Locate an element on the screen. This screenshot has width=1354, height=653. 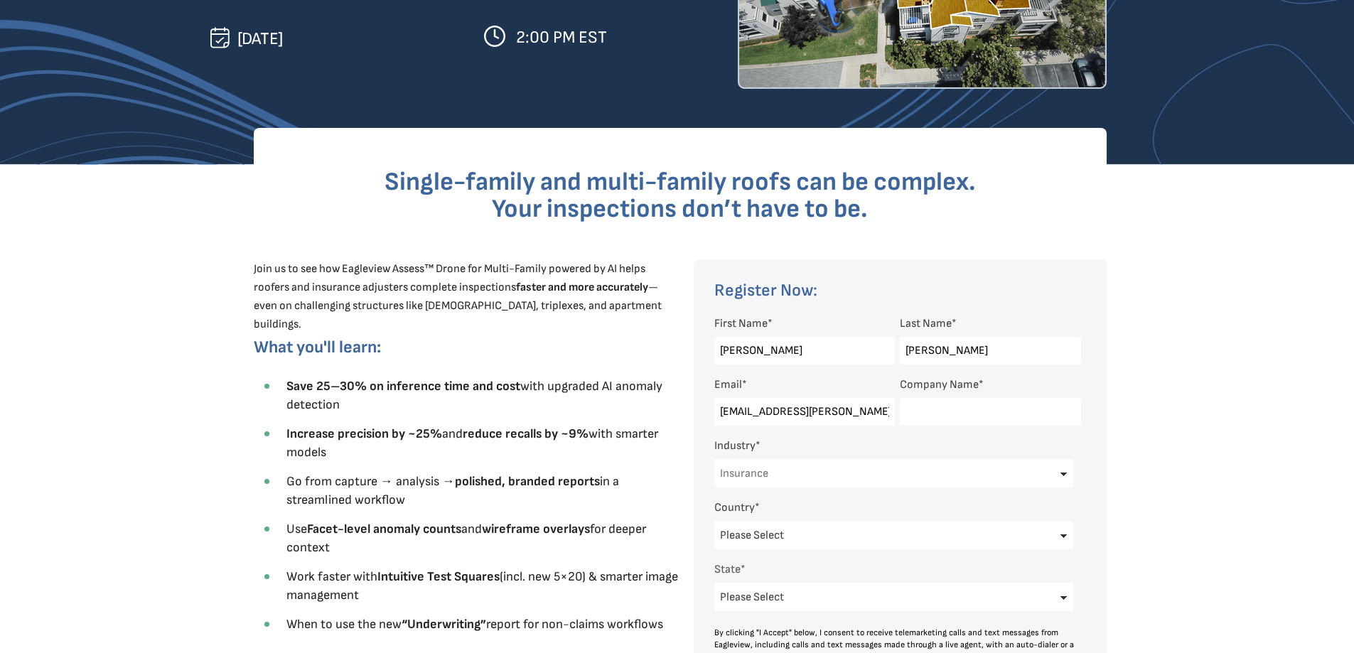
span: What you'll learn: is located at coordinates (317, 347).